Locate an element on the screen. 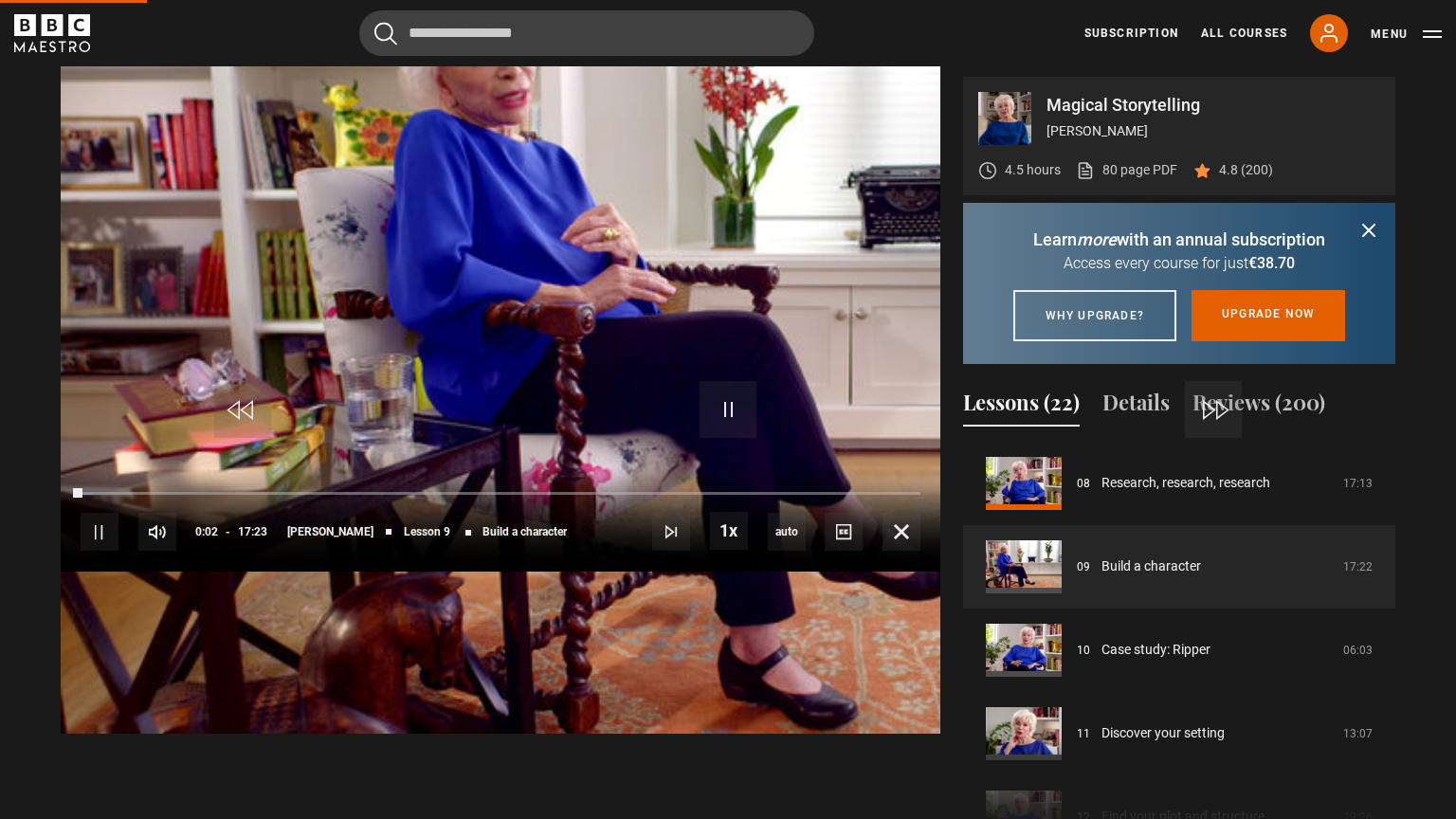 This screenshot has width=1456, height=819. span: 17:23 is located at coordinates (253, 532).